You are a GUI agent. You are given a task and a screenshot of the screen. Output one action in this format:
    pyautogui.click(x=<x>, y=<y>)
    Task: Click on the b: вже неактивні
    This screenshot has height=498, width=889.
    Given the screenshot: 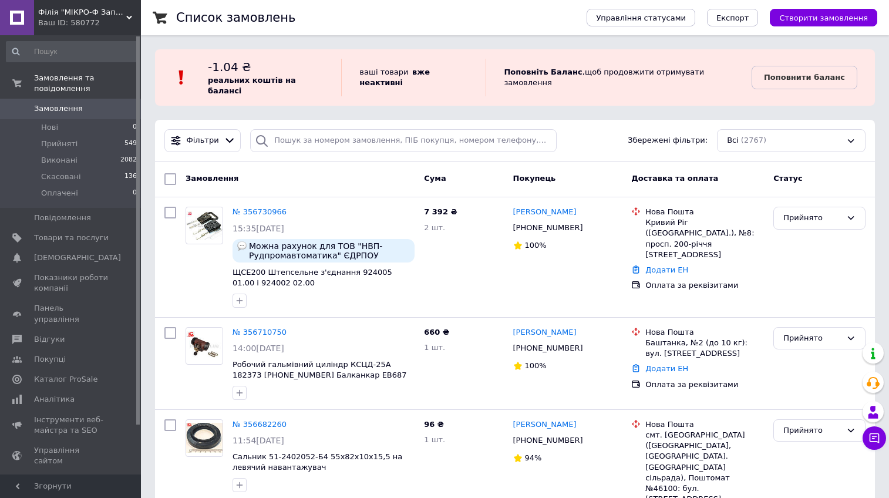 What is the action you would take?
    pyautogui.click(x=395, y=77)
    